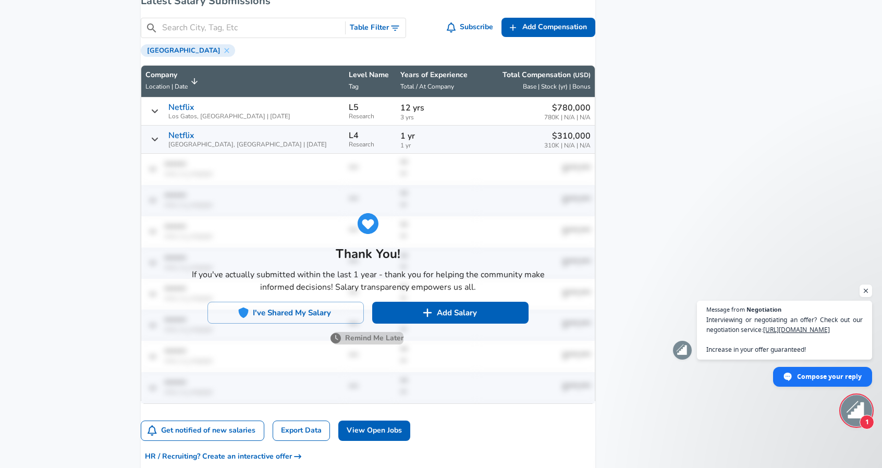 This screenshot has width=882, height=468. What do you see at coordinates (436, 75) in the screenshot?
I see `p: Years of Experience` at bounding box center [436, 75].